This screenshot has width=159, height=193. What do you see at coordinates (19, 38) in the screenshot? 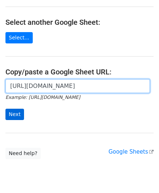
I see `a: Select...` at bounding box center [19, 38].